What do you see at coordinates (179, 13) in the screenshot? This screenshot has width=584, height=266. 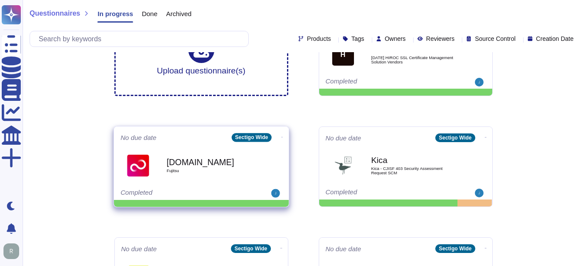 I see `span: Archived` at bounding box center [179, 13].